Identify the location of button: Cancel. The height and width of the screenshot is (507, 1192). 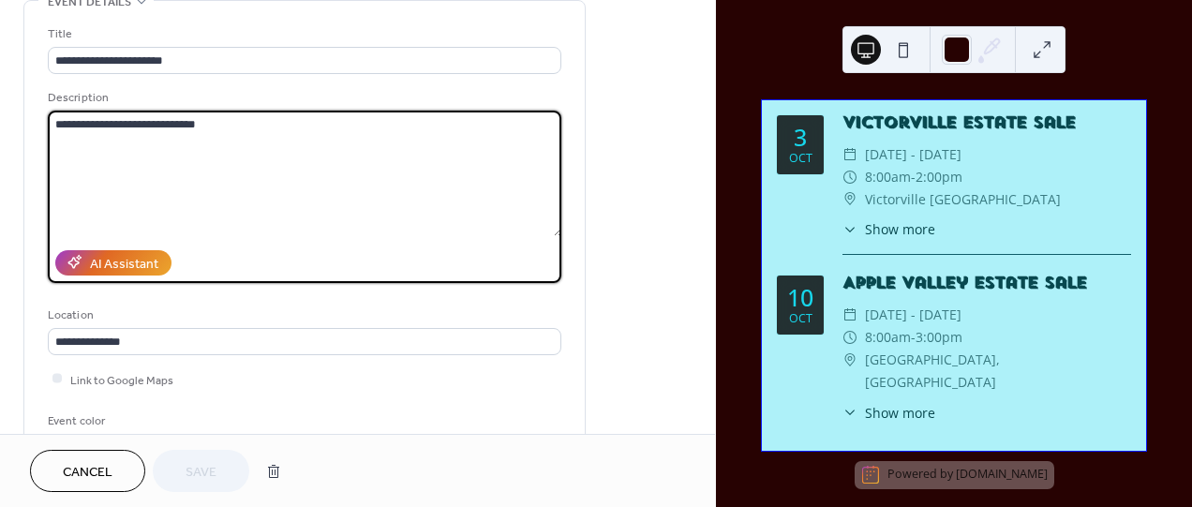
(87, 470).